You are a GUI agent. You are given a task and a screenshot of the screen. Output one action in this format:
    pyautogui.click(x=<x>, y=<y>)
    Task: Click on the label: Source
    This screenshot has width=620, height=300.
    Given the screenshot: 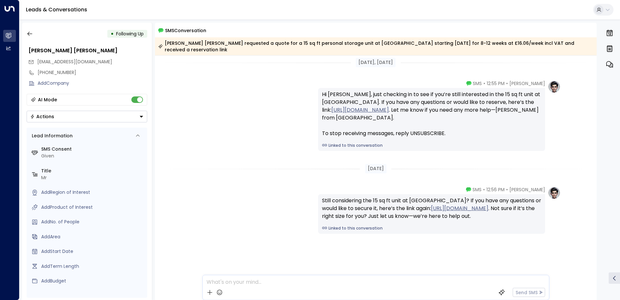 What is the action you would take?
    pyautogui.click(x=93, y=295)
    